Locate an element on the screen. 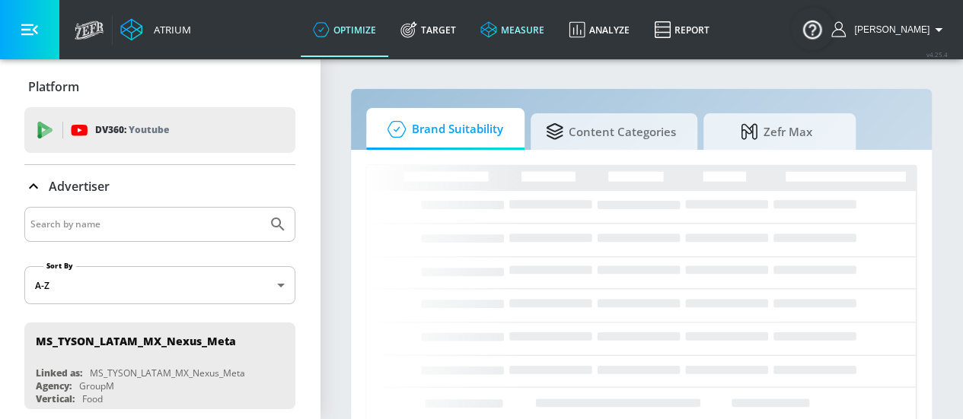 This screenshot has height=419, width=963. a: optimize is located at coordinates (344, 30).